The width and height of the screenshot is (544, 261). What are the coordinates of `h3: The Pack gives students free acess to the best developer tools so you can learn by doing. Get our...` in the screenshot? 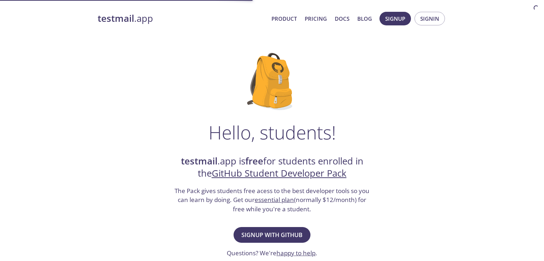 It's located at (272, 200).